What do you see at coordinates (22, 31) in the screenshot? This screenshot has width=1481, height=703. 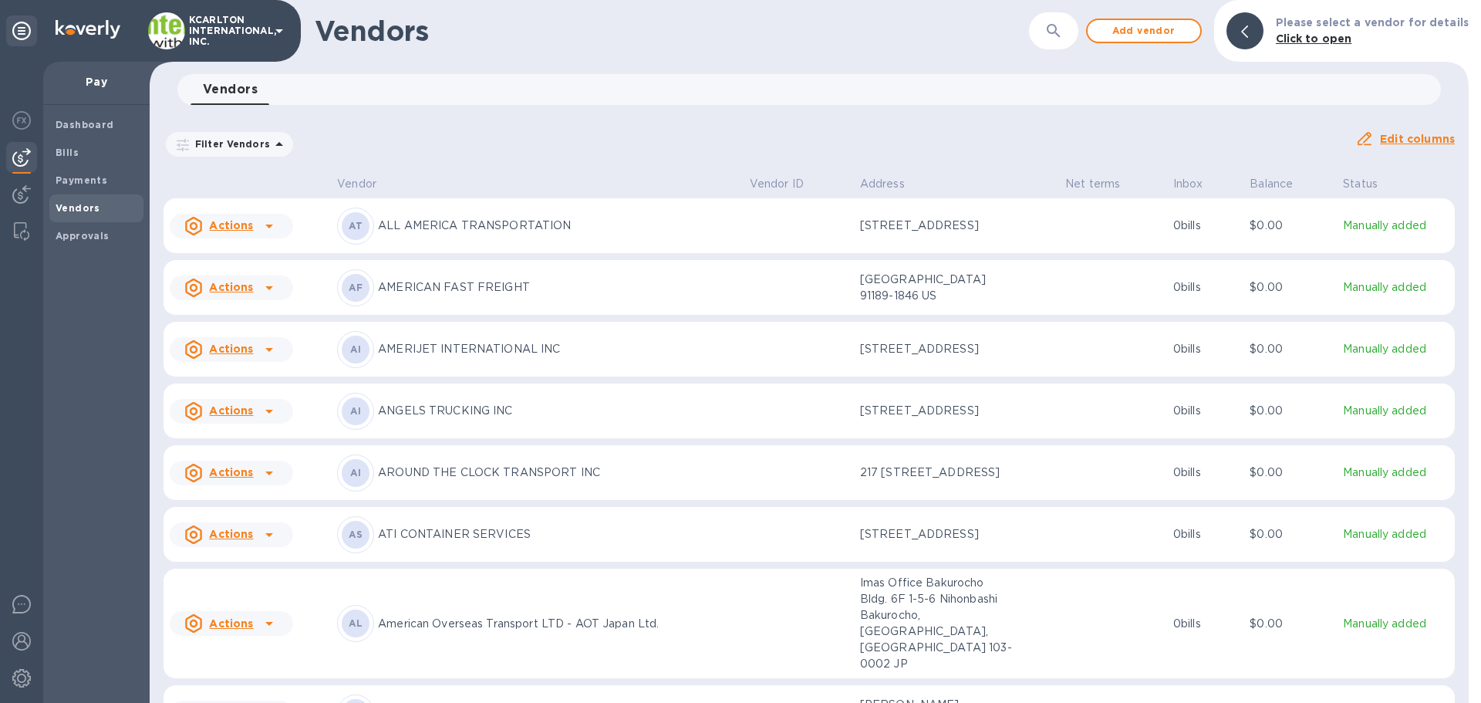 I see `div: Unpin categories` at bounding box center [22, 31].